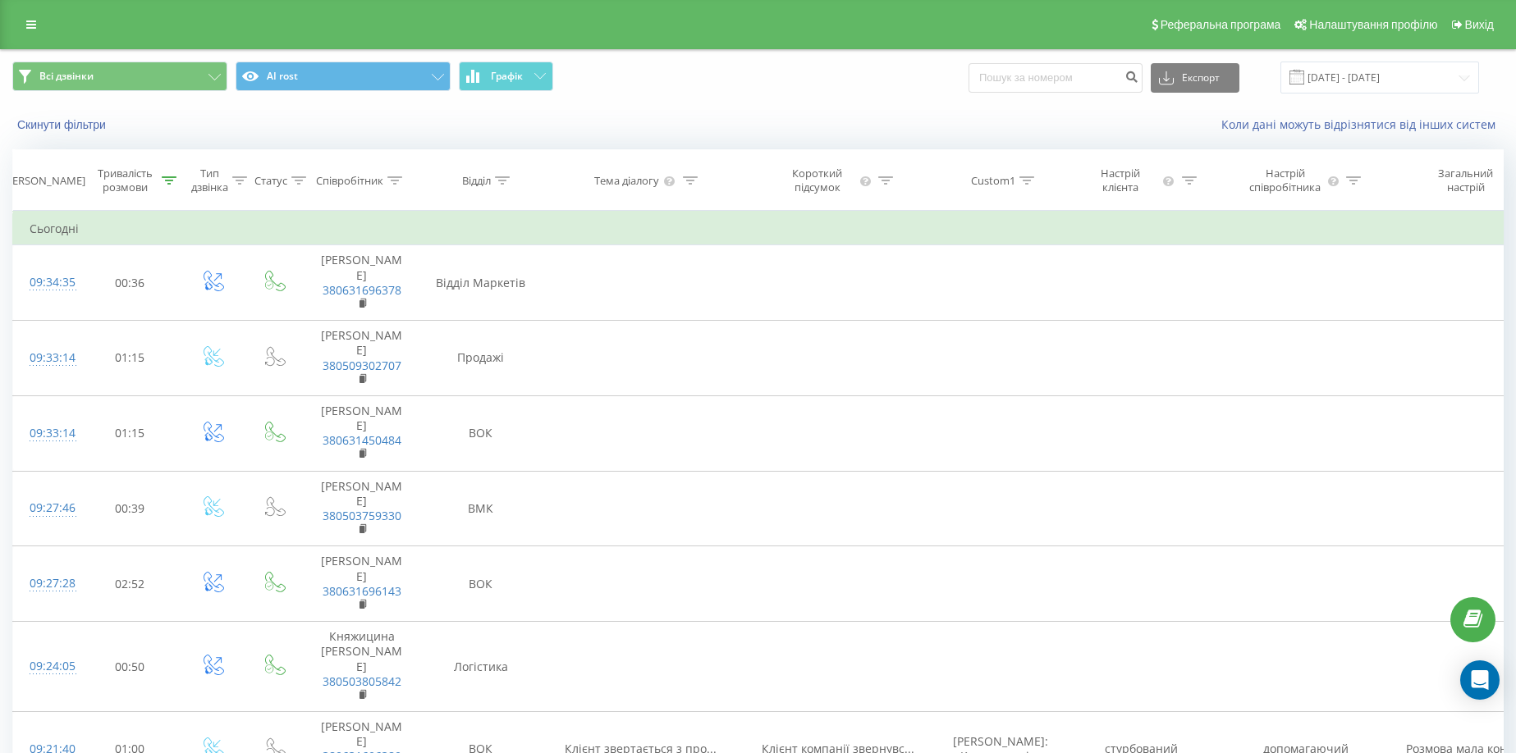 This screenshot has height=753, width=1516. What do you see at coordinates (506, 76) in the screenshot?
I see `button: Графік` at bounding box center [506, 76].